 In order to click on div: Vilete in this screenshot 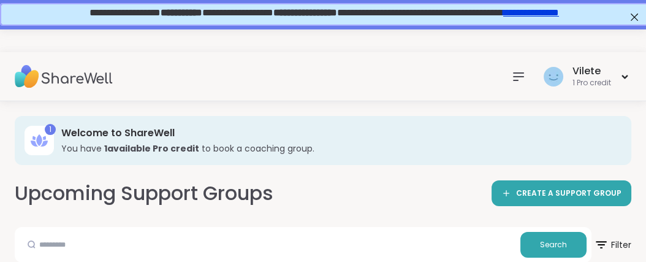, I will do `click(591, 71)`.